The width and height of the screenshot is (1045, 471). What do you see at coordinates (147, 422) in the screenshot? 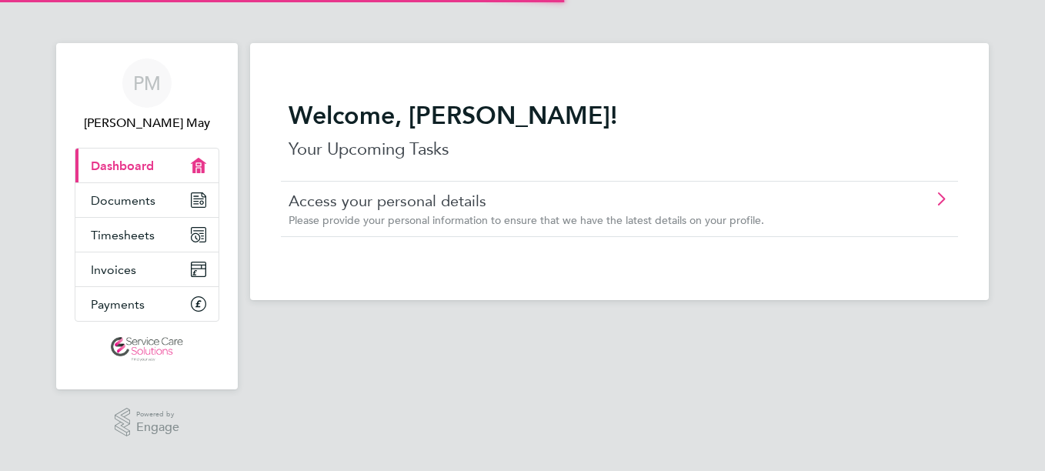
I see `a: Powered byEngage` at bounding box center [147, 422].